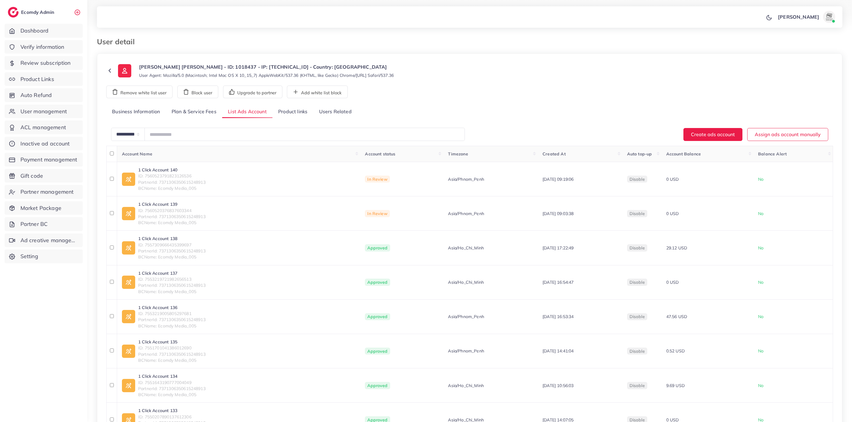 This screenshot has width=852, height=422. I want to click on button: Assign ads account manually, so click(787, 134).